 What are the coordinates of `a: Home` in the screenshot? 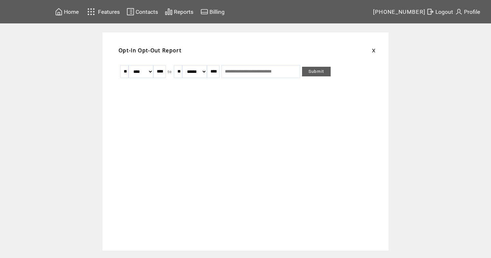 It's located at (67, 12).